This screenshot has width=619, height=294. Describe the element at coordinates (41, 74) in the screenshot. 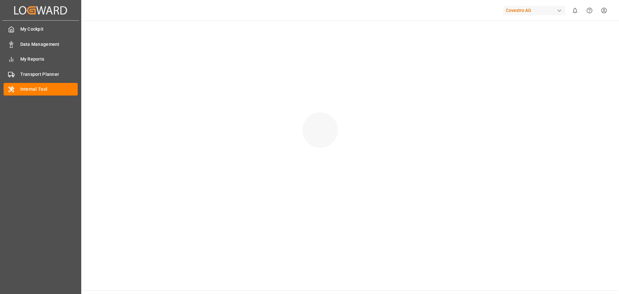

I see `a: Transport Planner` at that location.